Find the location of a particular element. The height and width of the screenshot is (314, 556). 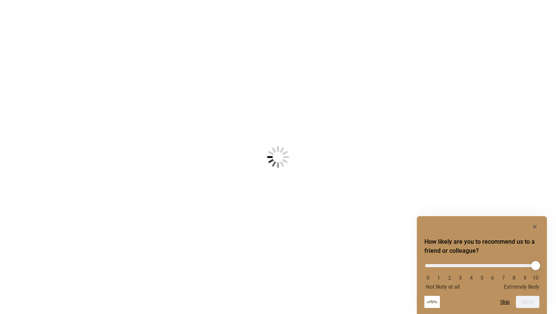

span: Extremely likely is located at coordinates (522, 287).